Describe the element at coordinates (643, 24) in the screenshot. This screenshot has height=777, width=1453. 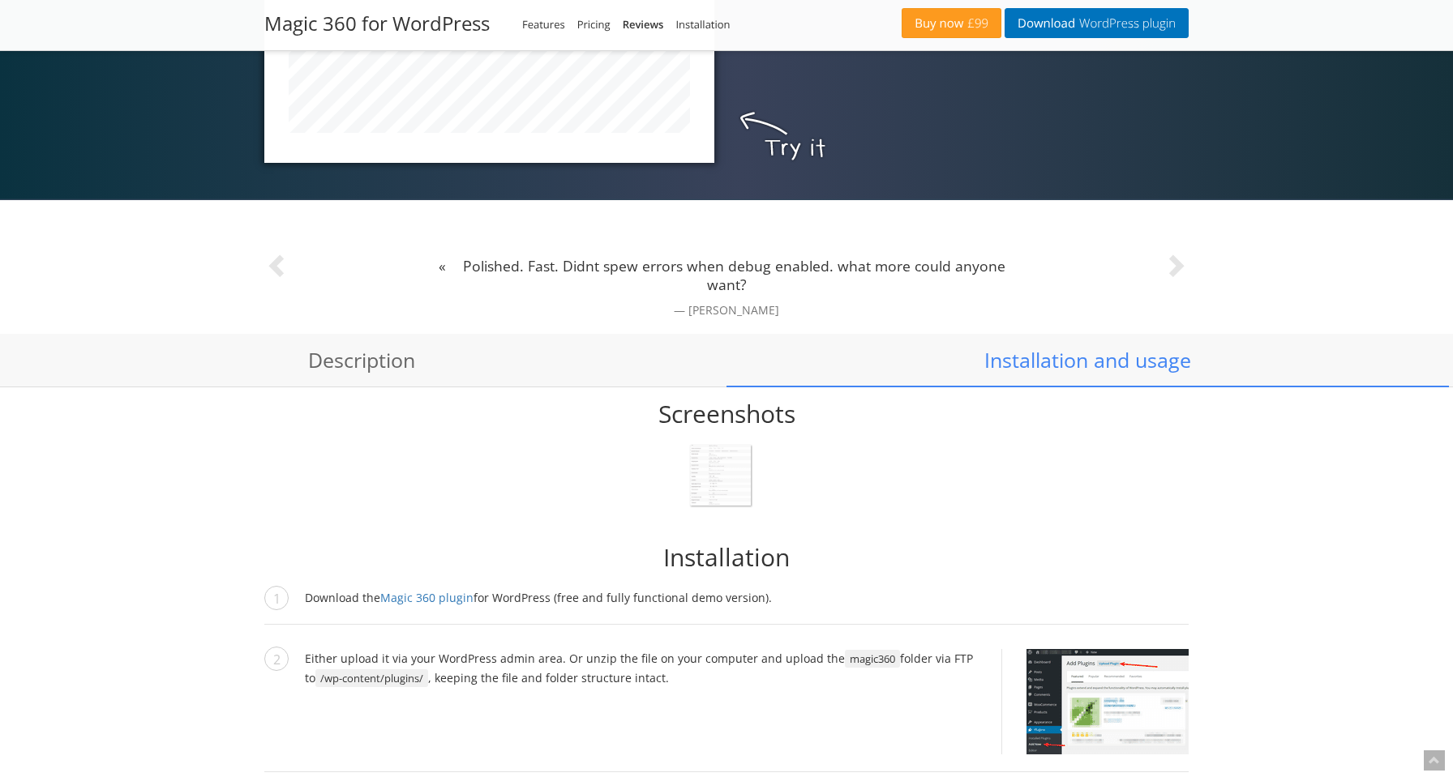
I see `a: Reviews` at that location.